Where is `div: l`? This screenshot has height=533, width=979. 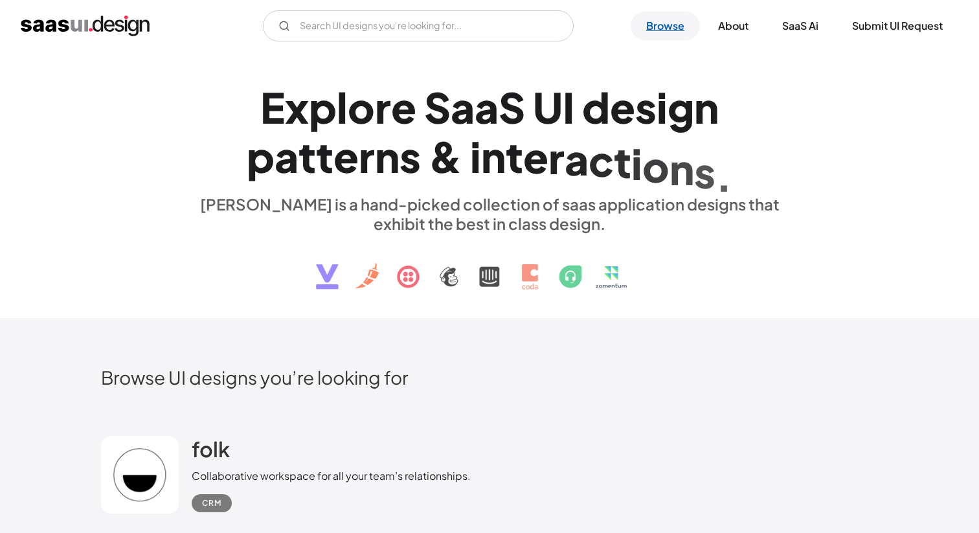
div: l is located at coordinates (342, 107).